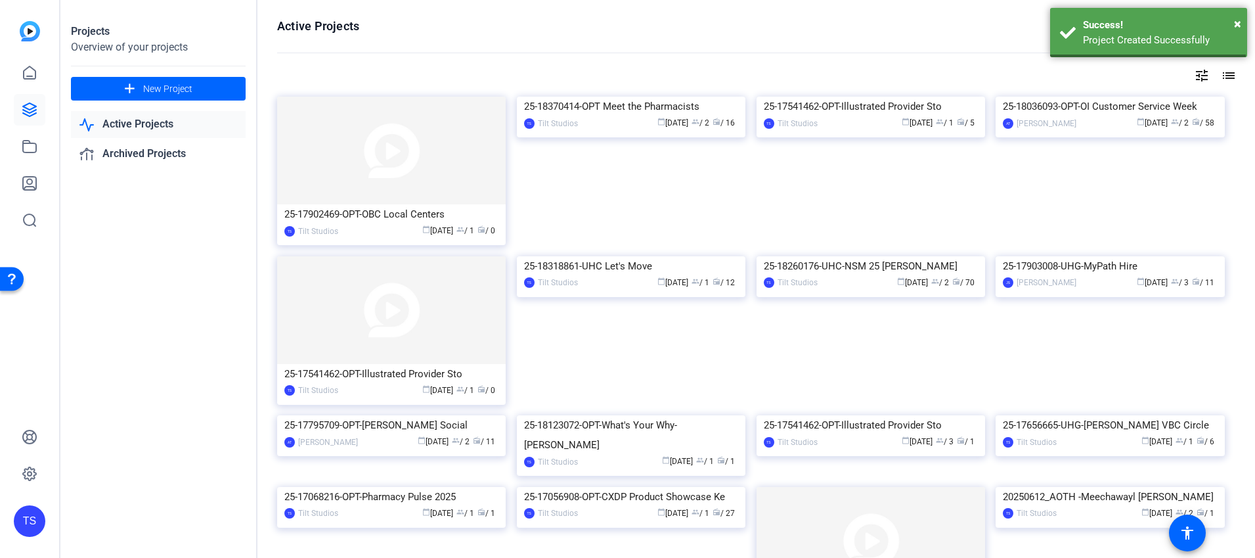 The width and height of the screenshot is (1255, 558). What do you see at coordinates (391, 214) in the screenshot?
I see `div: 25-17902469-OPT-OBC Local Centers` at bounding box center [391, 214].